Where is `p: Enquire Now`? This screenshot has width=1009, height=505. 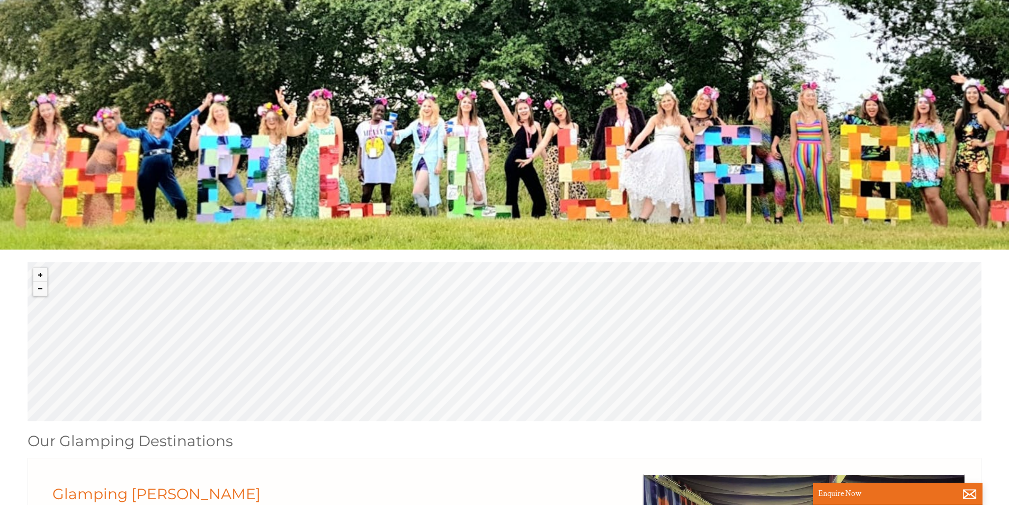 p: Enquire Now is located at coordinates (898, 493).